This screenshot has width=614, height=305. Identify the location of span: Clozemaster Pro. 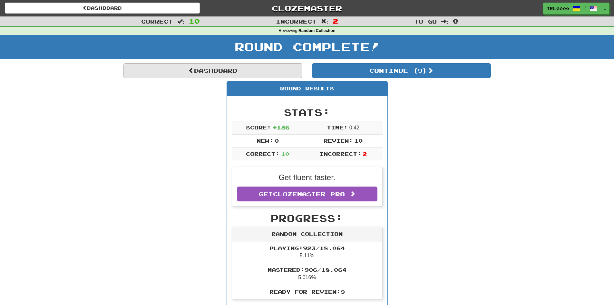
(309, 194).